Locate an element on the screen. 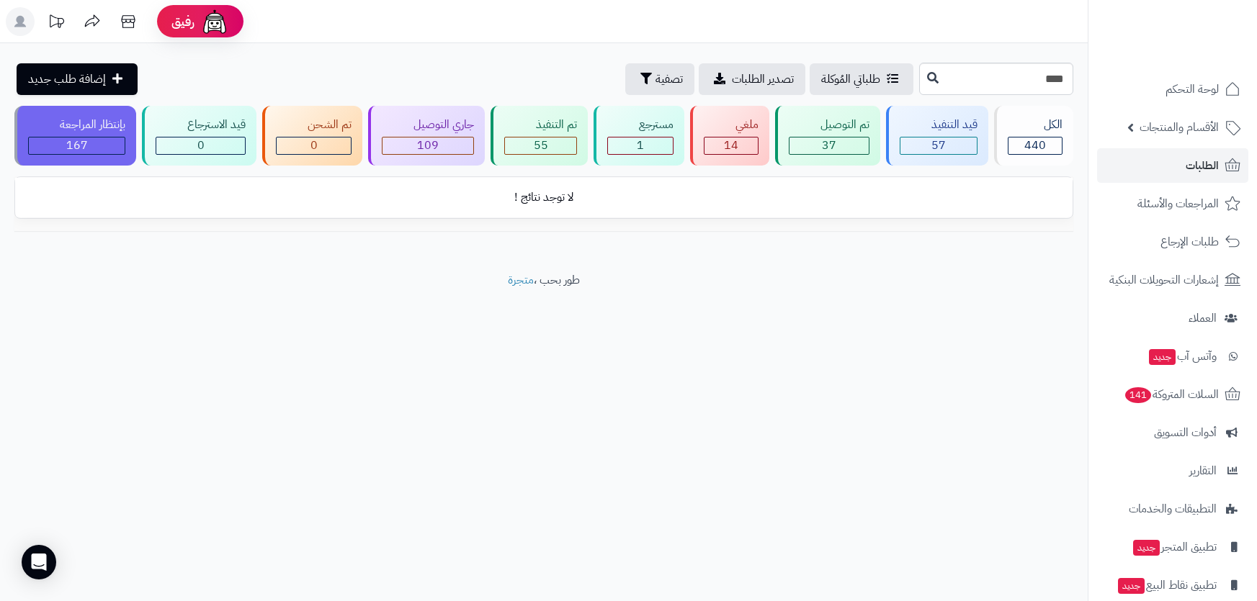  span: وآتس آب is located at coordinates (1182, 357).